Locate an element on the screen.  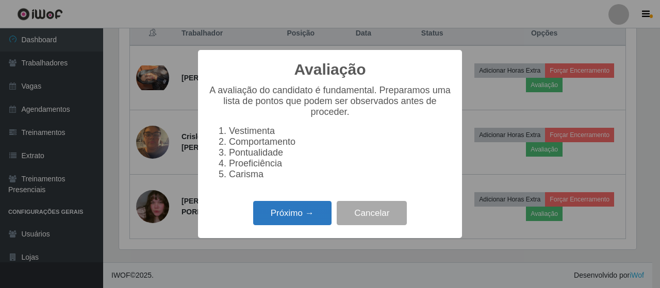
li: Proeficiência is located at coordinates (340, 163).